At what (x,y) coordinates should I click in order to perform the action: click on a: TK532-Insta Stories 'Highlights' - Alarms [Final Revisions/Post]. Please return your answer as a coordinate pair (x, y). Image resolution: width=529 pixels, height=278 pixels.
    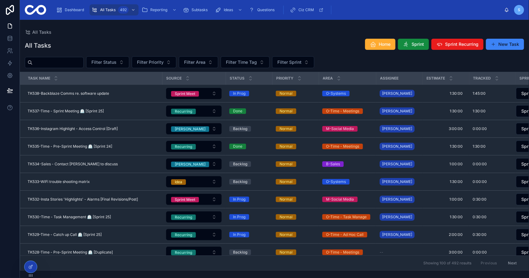
    Looking at the image, I should click on (93, 199).